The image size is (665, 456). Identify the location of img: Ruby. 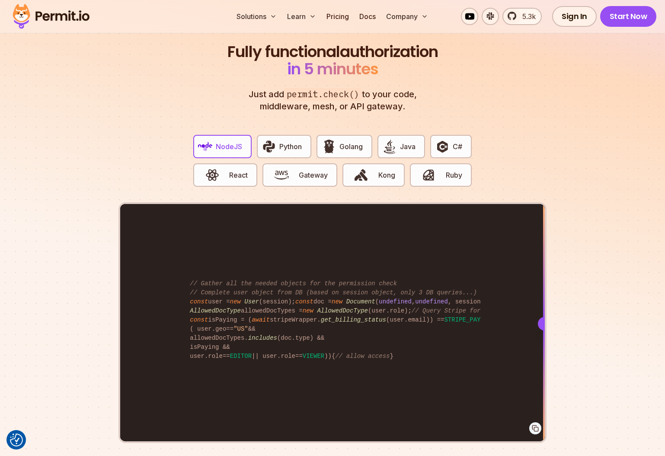
(428, 175).